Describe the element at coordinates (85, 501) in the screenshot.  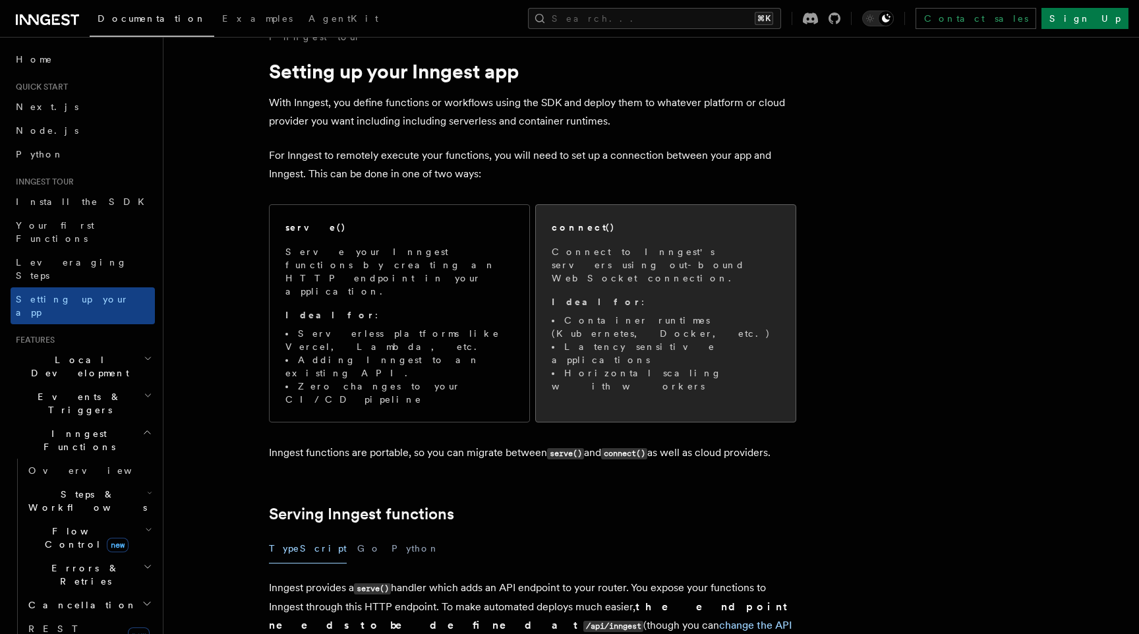
I see `span: Steps & Workflows` at that location.